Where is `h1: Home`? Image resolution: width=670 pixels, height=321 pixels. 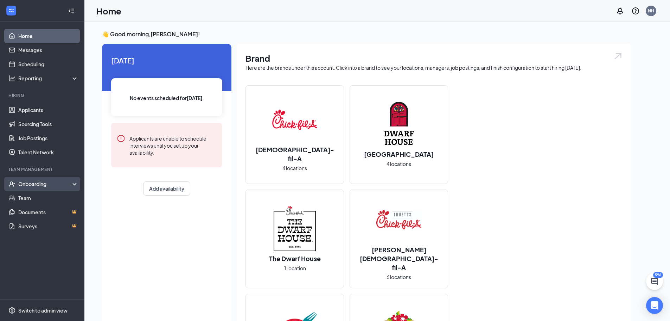 h1: Home is located at coordinates (109, 11).